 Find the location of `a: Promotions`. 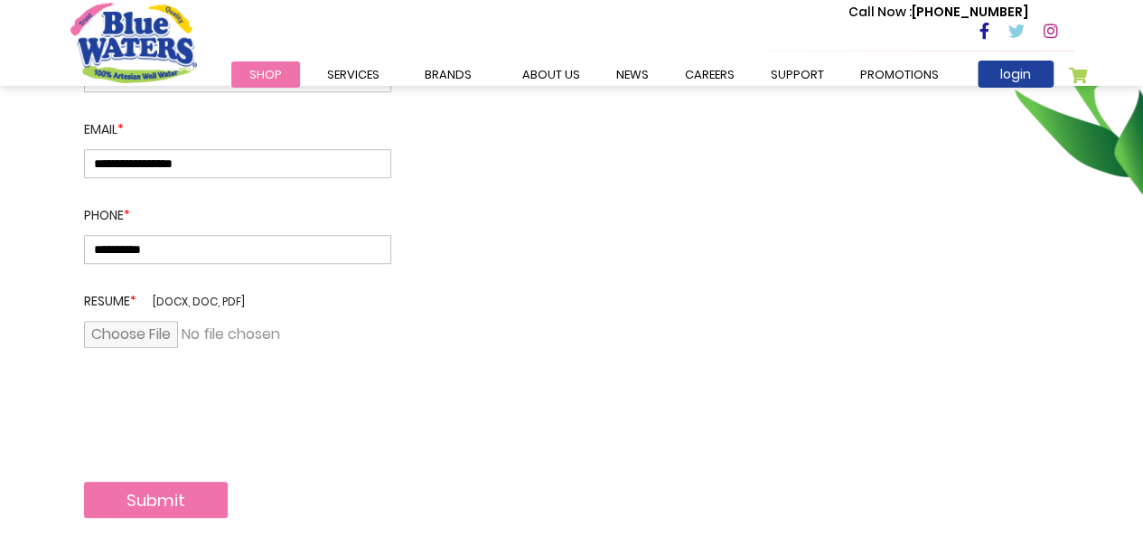

a: Promotions is located at coordinates (899, 74).